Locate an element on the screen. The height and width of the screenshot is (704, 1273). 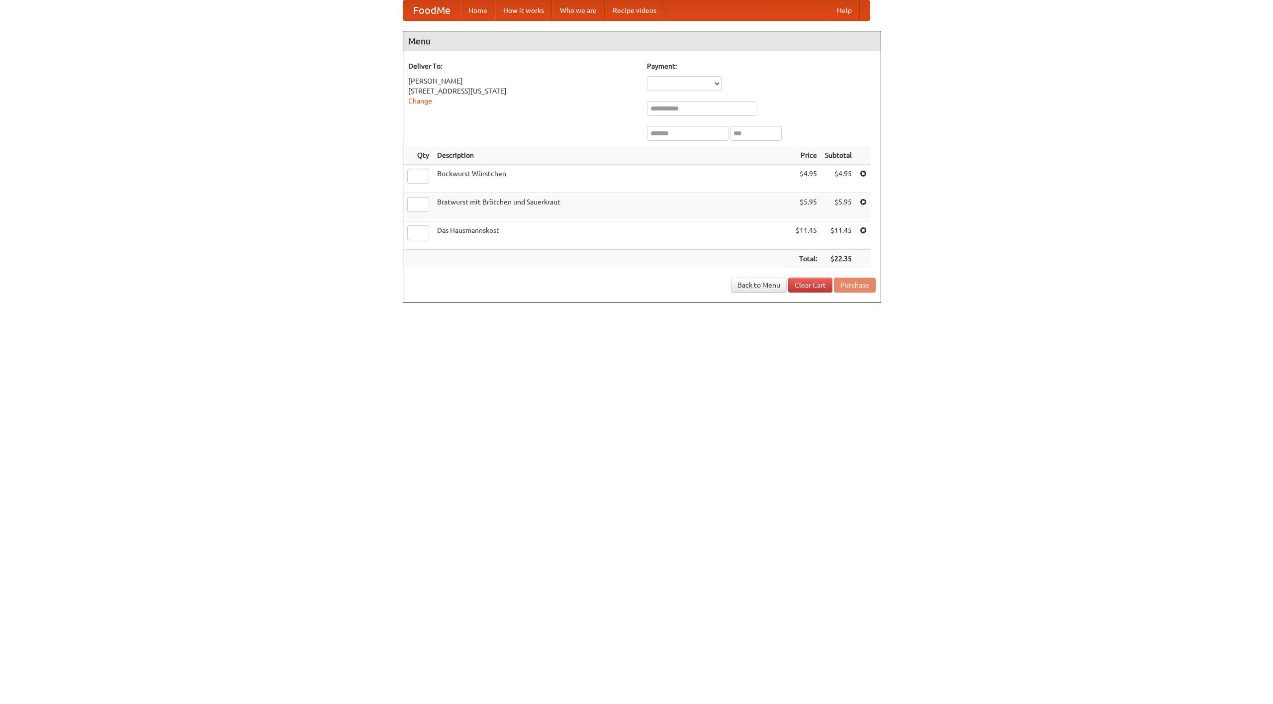
a: Help is located at coordinates (845, 10).